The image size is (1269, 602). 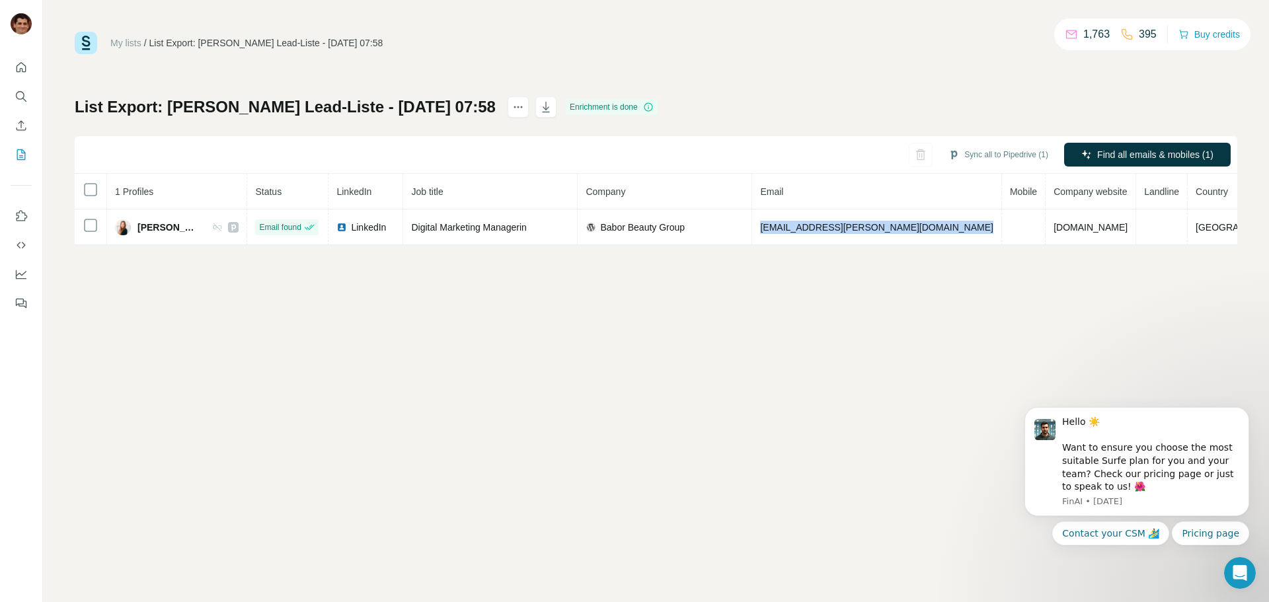 What do you see at coordinates (1023, 192) in the screenshot?
I see `span: Mobile` at bounding box center [1023, 192].